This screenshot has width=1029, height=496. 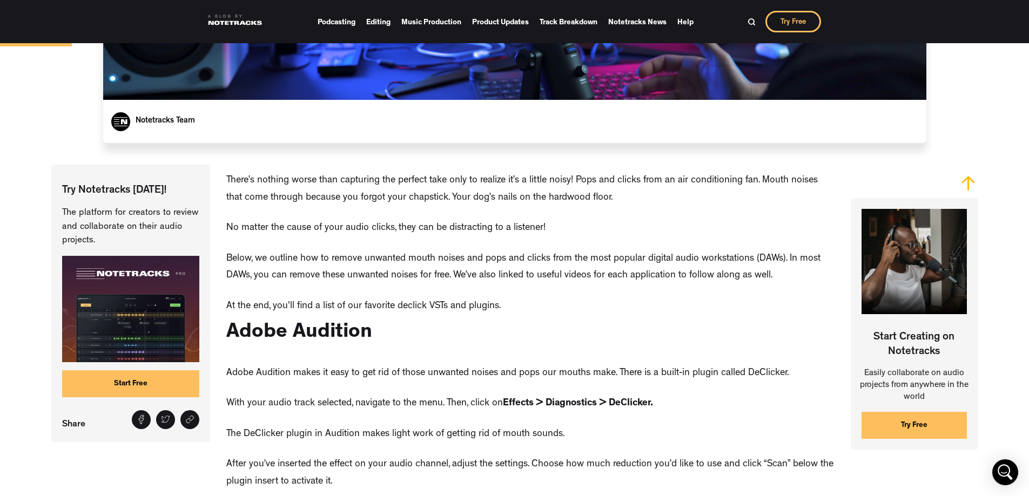 I want to click on strong: Effects > Diagnostics > DeClicker., so click(x=578, y=404).